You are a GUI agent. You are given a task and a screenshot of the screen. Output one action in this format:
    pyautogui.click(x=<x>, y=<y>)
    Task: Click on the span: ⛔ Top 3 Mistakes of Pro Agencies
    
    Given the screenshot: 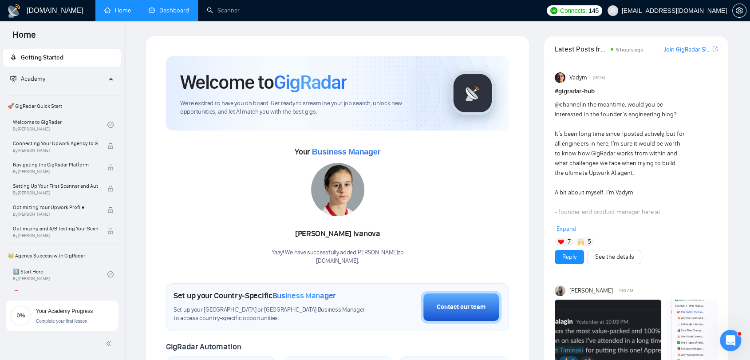 What is the action you would take?
    pyautogui.click(x=55, y=293)
    